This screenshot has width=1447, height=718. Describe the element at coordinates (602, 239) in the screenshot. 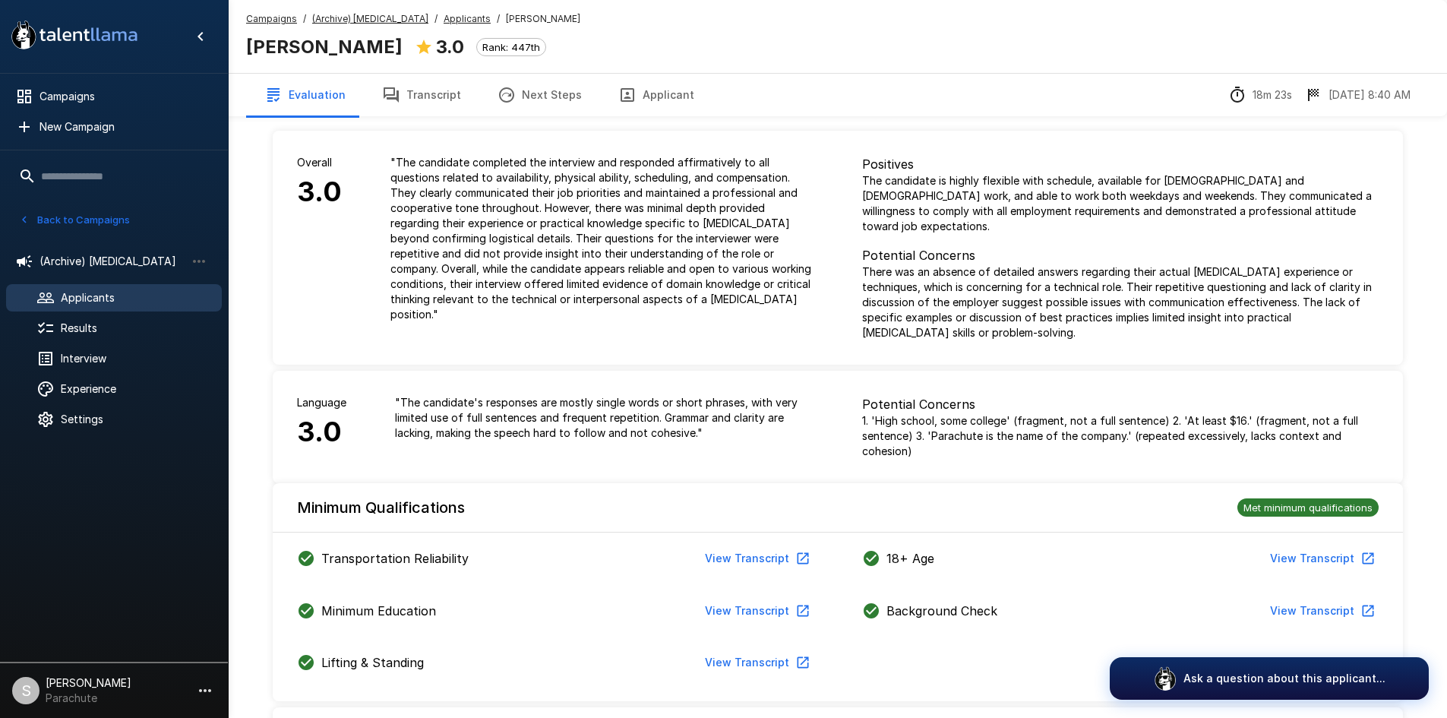

I see `p: " The candidate completed the interview and responded affirmatively to all questions related to a...` at that location.